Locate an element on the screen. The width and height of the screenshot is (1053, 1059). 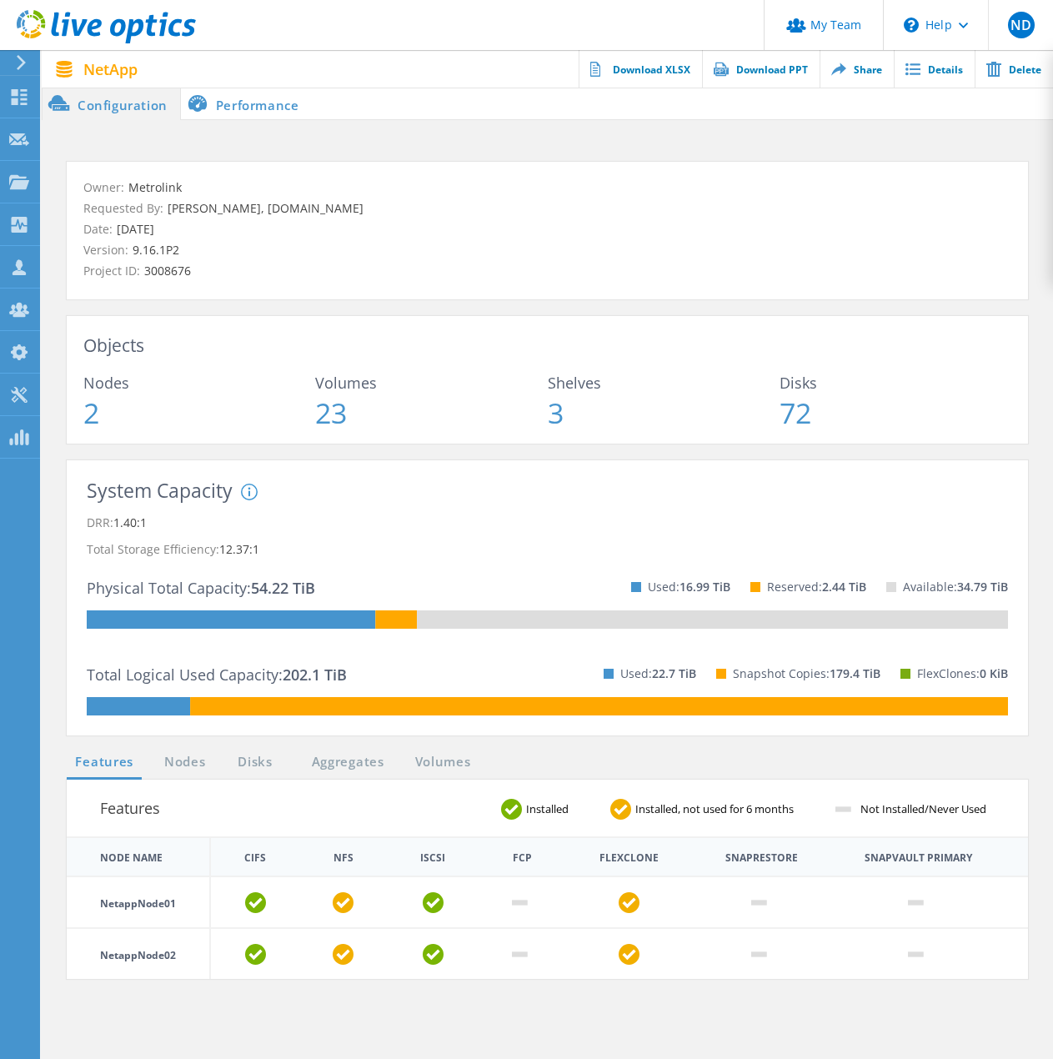
span: 12.37:1 is located at coordinates (239, 549).